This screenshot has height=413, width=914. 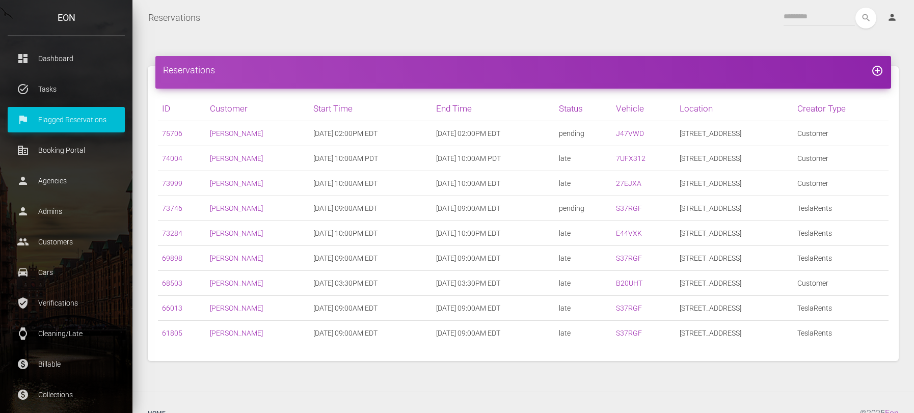 What do you see at coordinates (172, 308) in the screenshot?
I see `a: 66013` at bounding box center [172, 308].